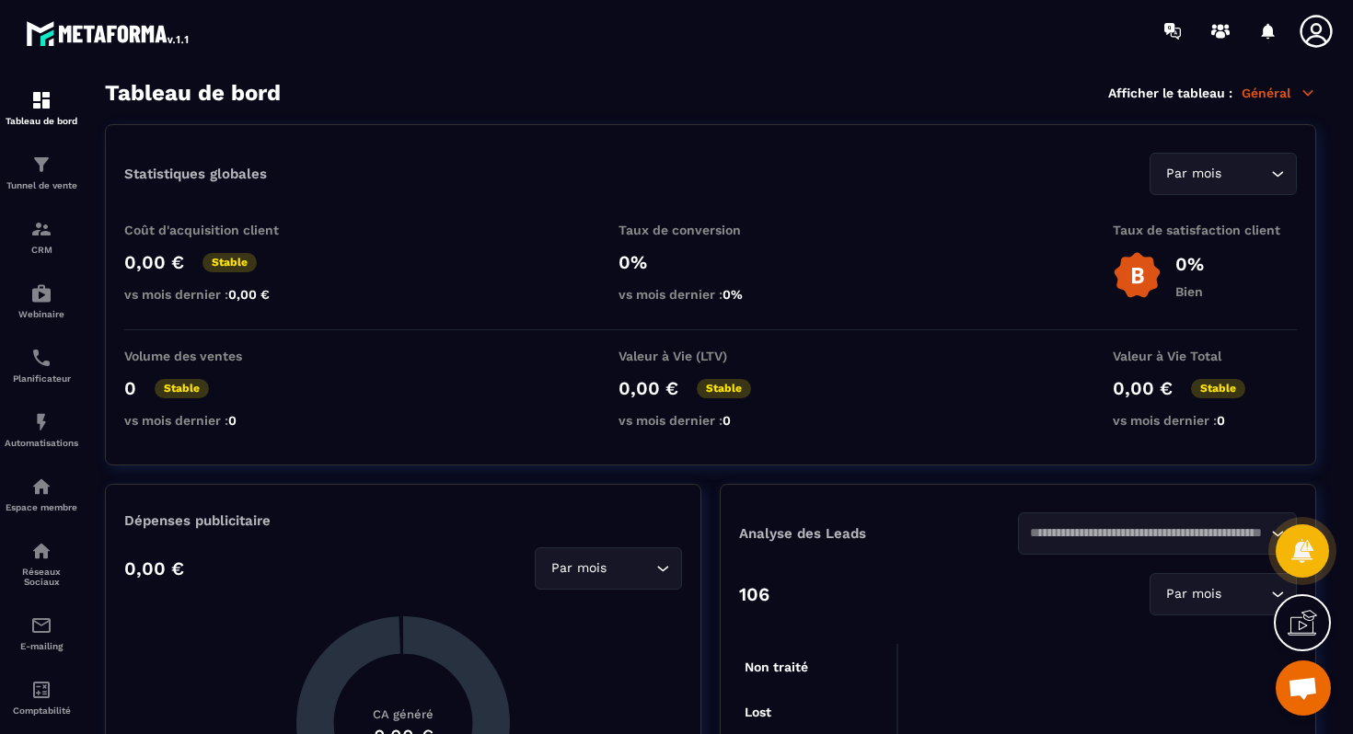 The height and width of the screenshot is (734, 1353). Describe the element at coordinates (1205, 230) in the screenshot. I see `p: Taux de satisfaction client` at that location.